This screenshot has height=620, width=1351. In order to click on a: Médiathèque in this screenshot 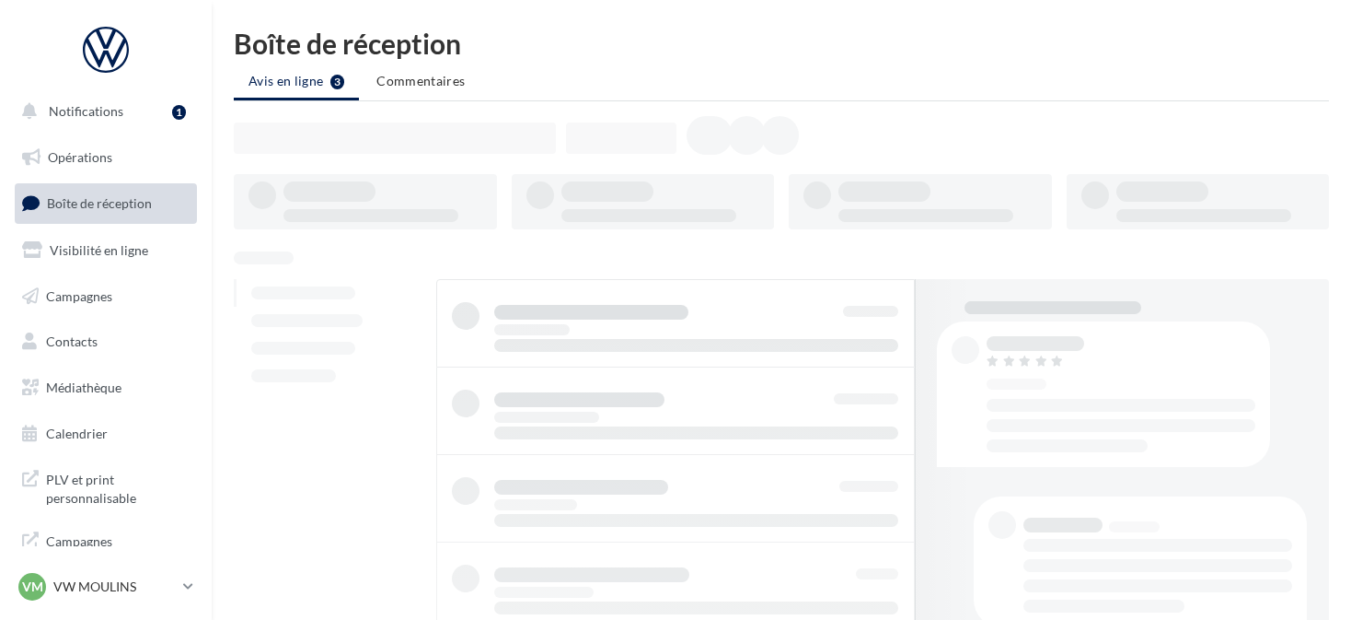, I will do `click(106, 388)`.